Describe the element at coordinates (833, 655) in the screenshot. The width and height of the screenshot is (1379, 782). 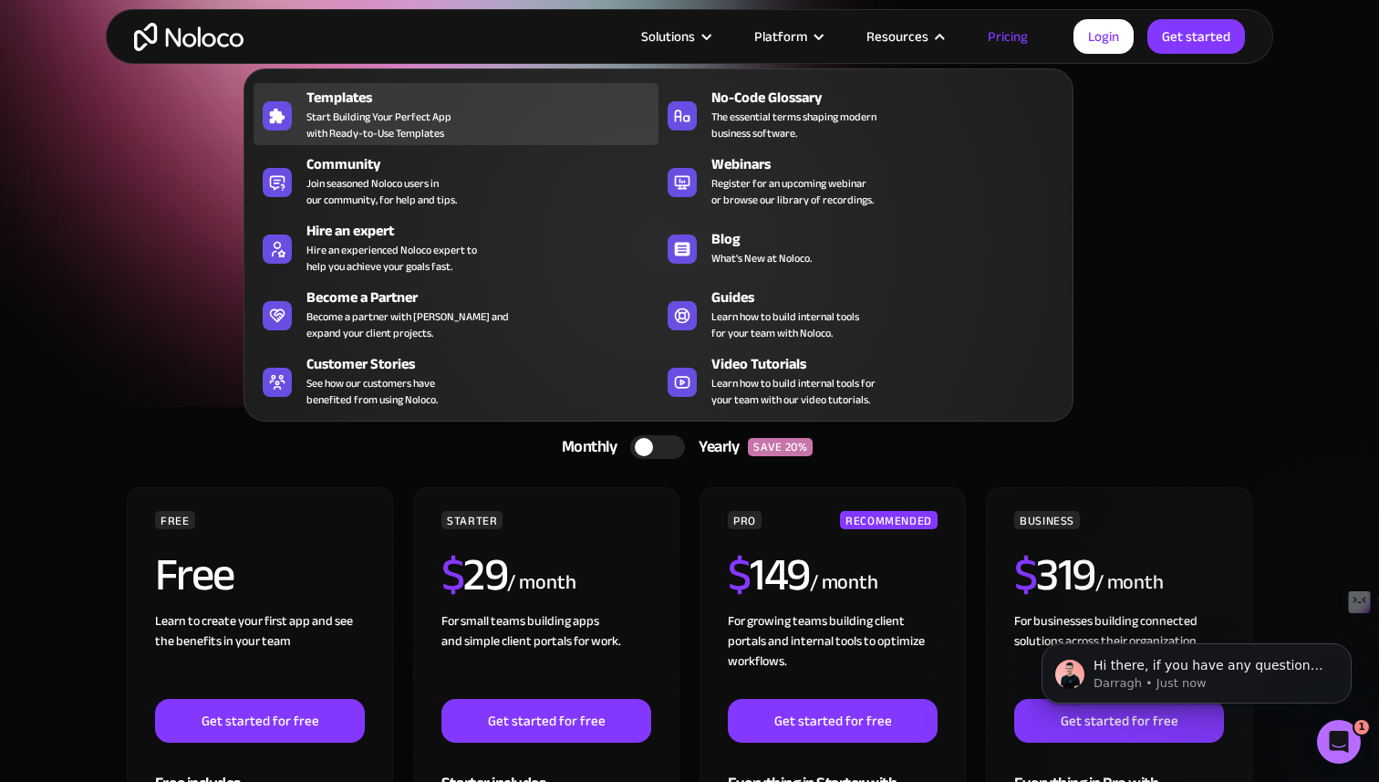
I see `div: For growing teams building client portals and internal tools to optimize workflows.` at that location.